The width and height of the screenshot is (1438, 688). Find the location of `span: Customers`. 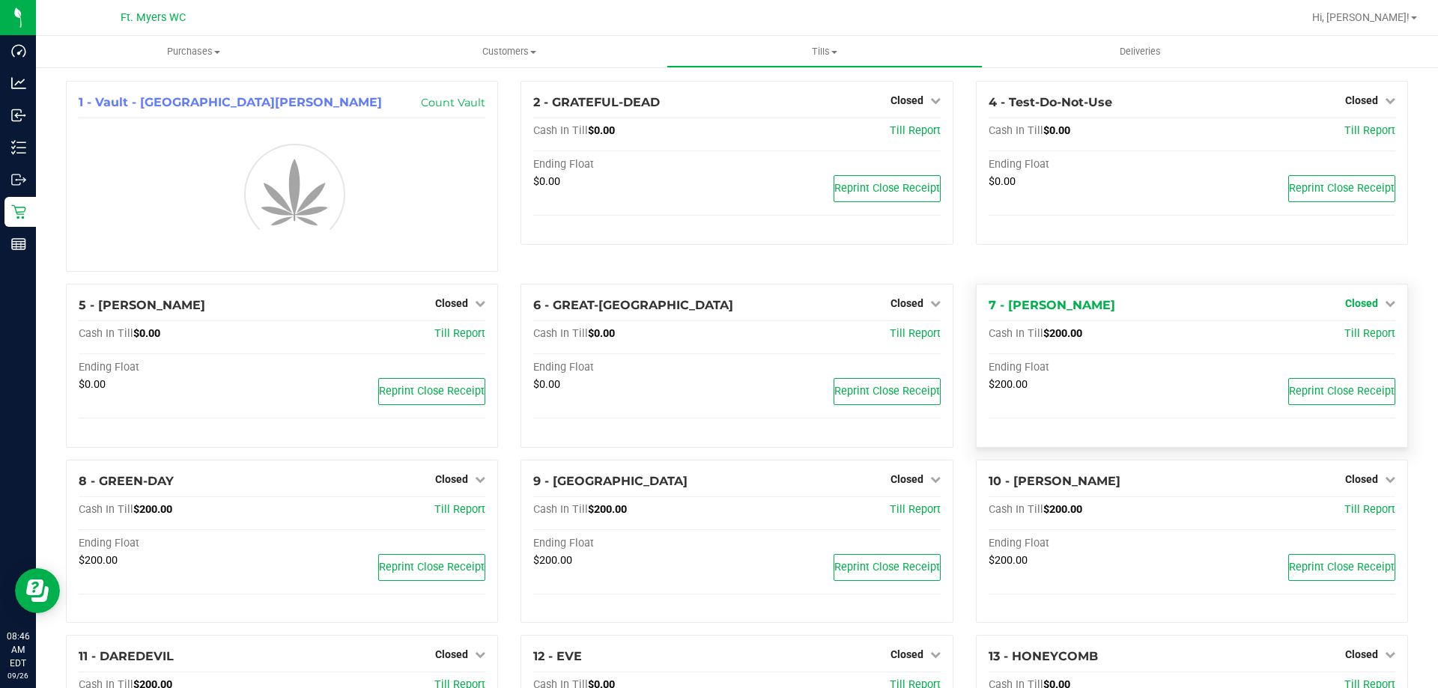

span: Customers is located at coordinates (509, 52).